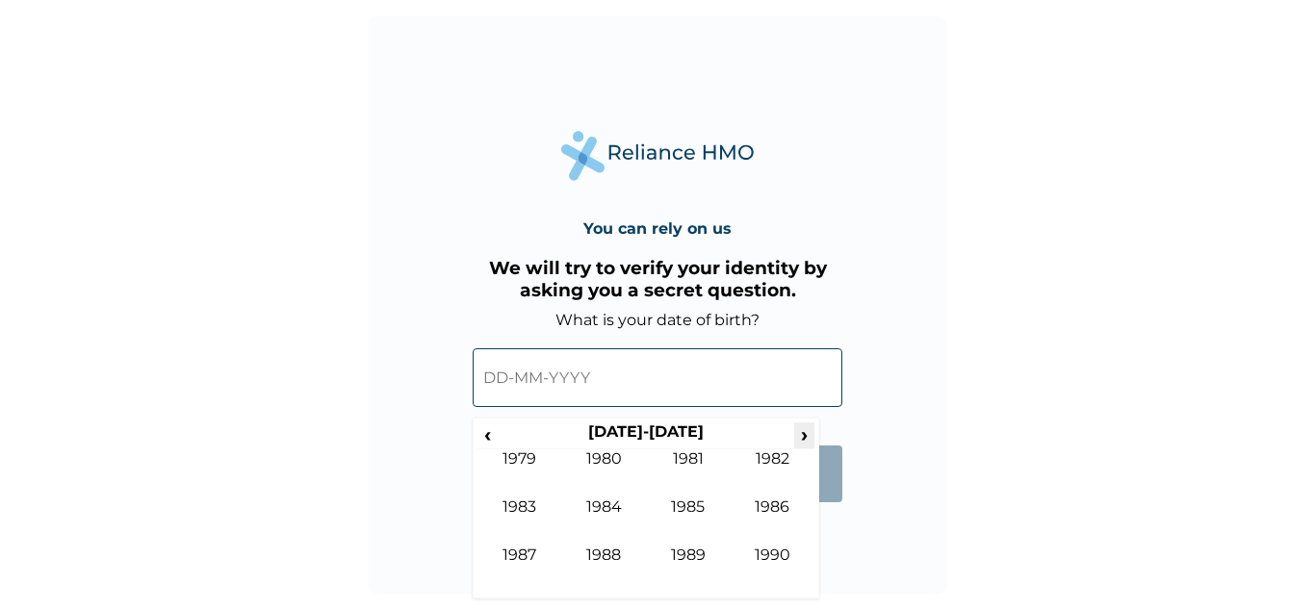 Image resolution: width=1315 pixels, height=609 pixels. Describe the element at coordinates (657, 320) in the screenshot. I see `label: What is your date of birth?` at that location.